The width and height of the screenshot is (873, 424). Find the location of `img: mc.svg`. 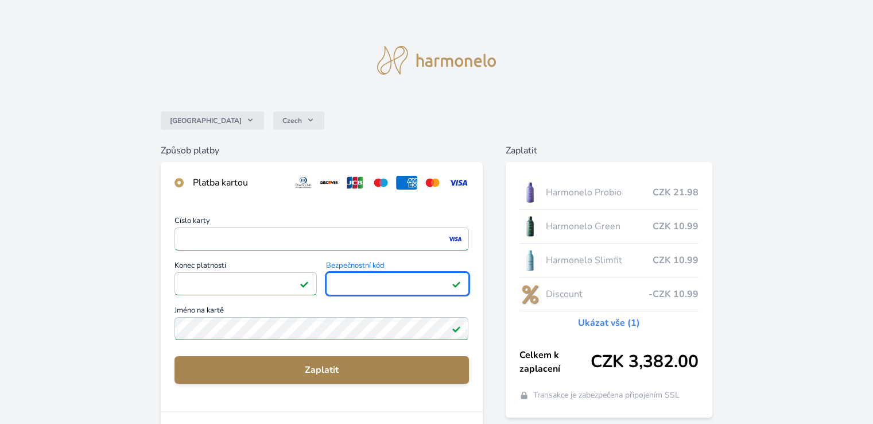

img: mc.svg is located at coordinates (432, 183).